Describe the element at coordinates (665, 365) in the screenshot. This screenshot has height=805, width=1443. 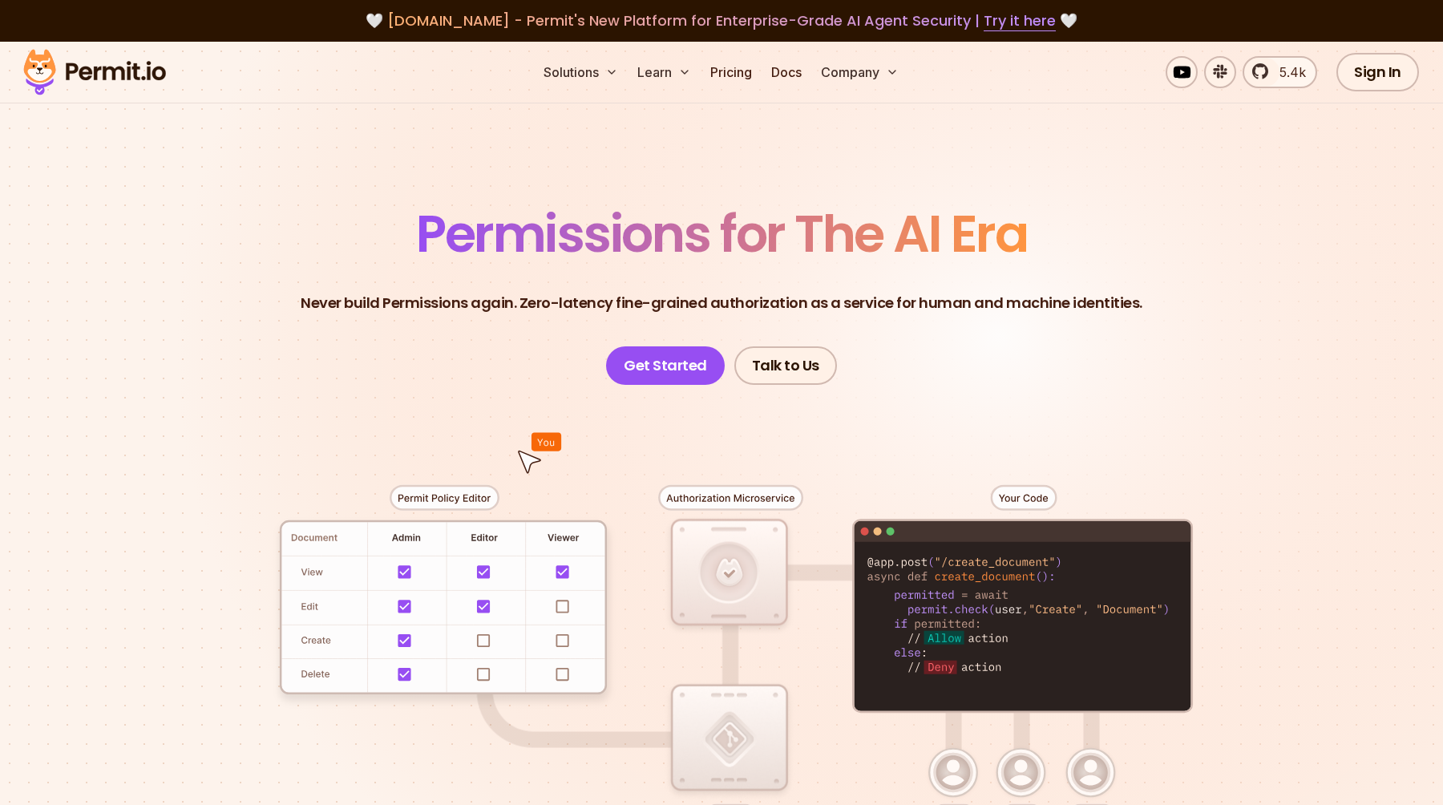
I see `a: Get Started` at that location.